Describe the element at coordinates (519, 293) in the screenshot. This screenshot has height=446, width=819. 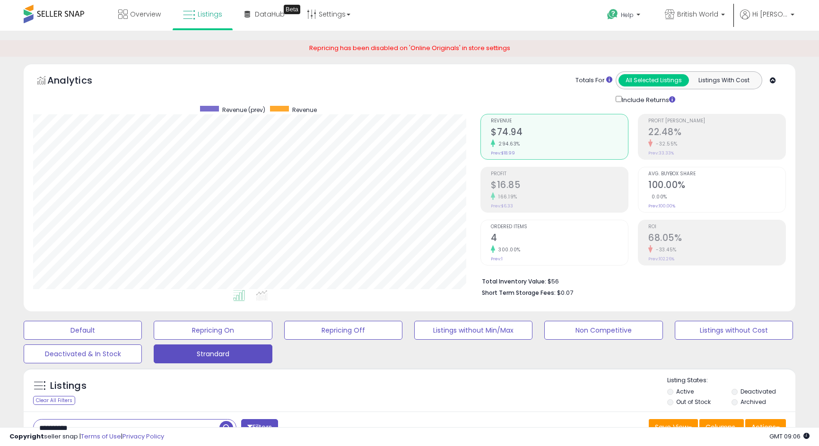
I see `b: Short Term Storage Fees:` at that location.